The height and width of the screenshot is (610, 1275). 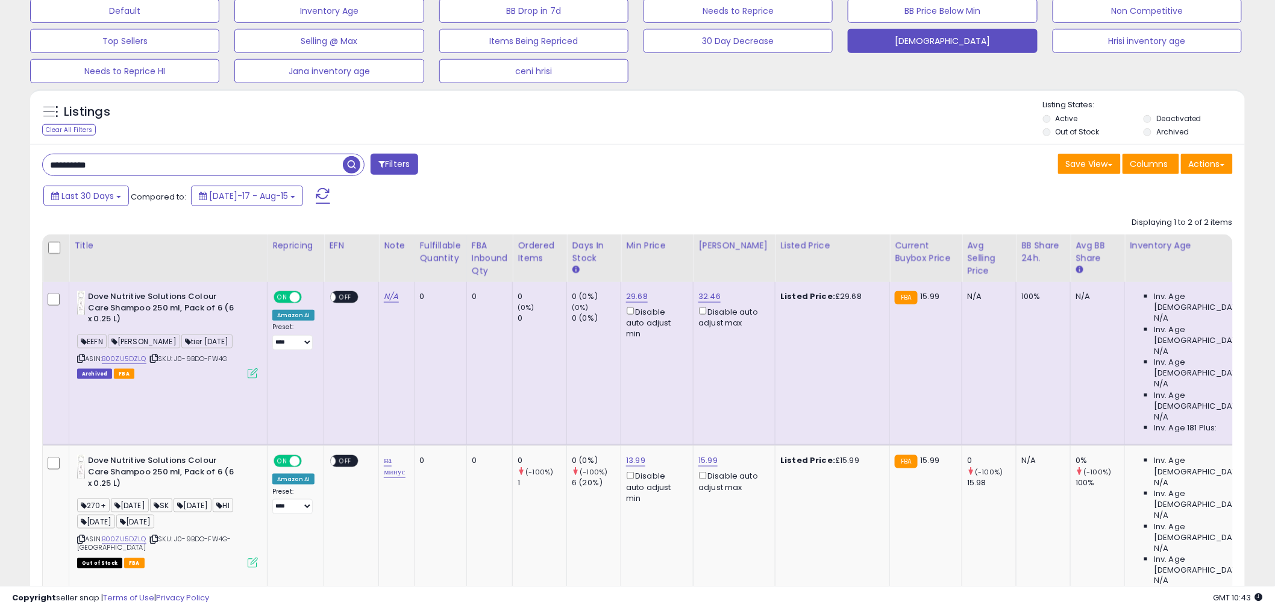 What do you see at coordinates (1149, 164) in the screenshot?
I see `span: Columns` at bounding box center [1149, 164].